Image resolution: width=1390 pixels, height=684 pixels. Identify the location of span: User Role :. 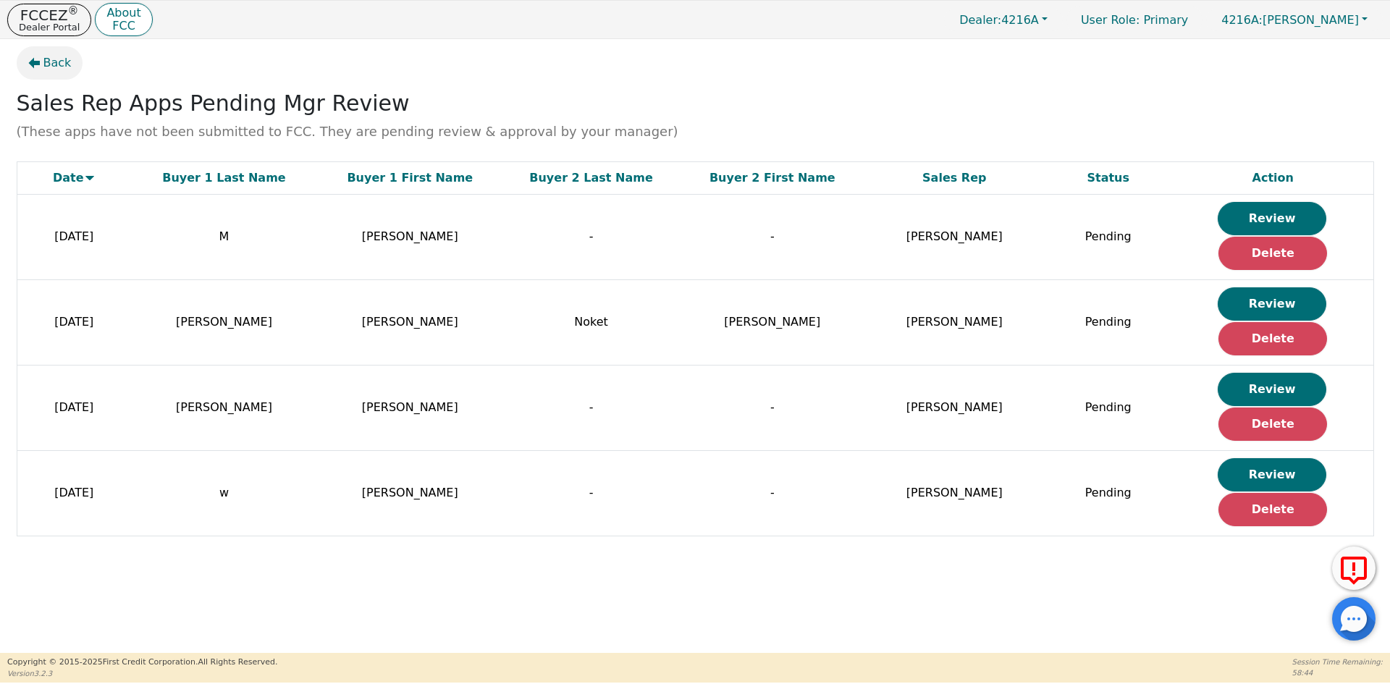
(1110, 20).